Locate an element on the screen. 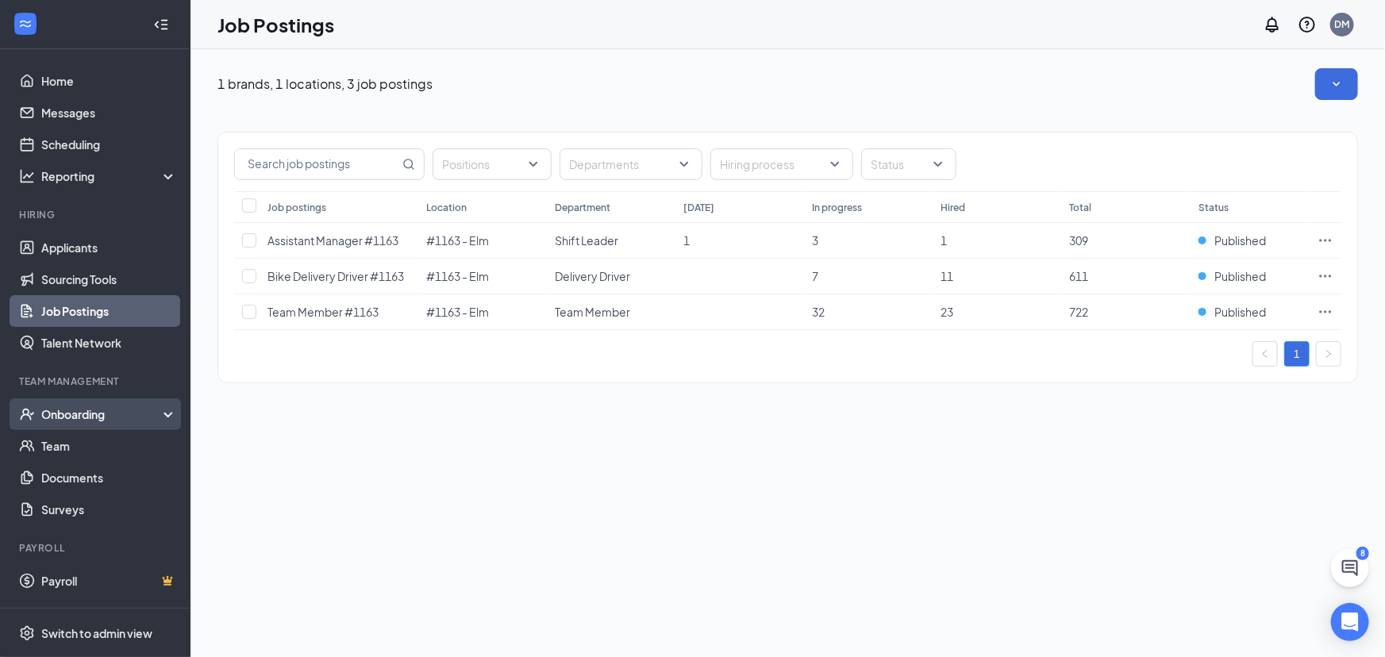  span: 11 is located at coordinates (948, 276).